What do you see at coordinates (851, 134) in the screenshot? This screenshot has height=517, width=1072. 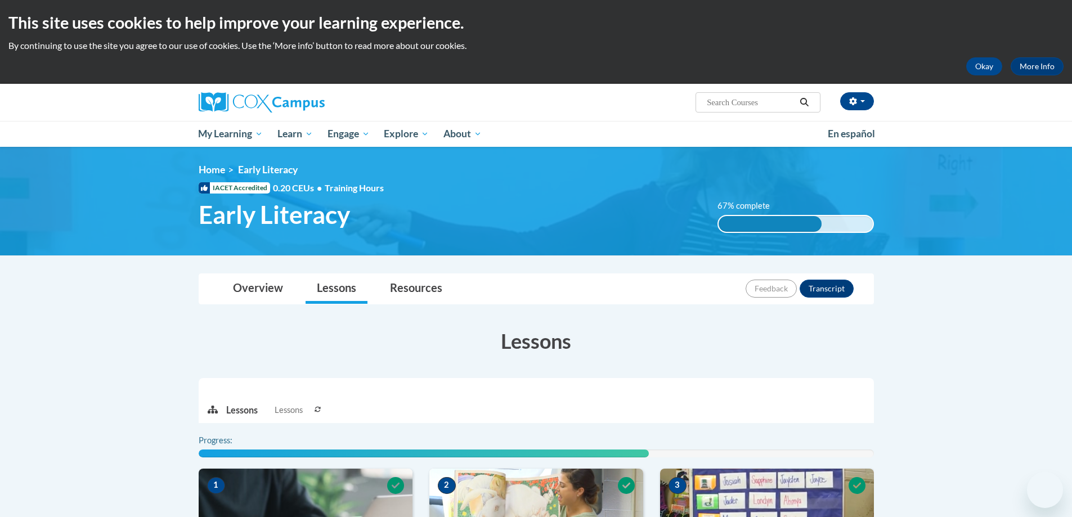 I see `a: En español` at bounding box center [851, 134].